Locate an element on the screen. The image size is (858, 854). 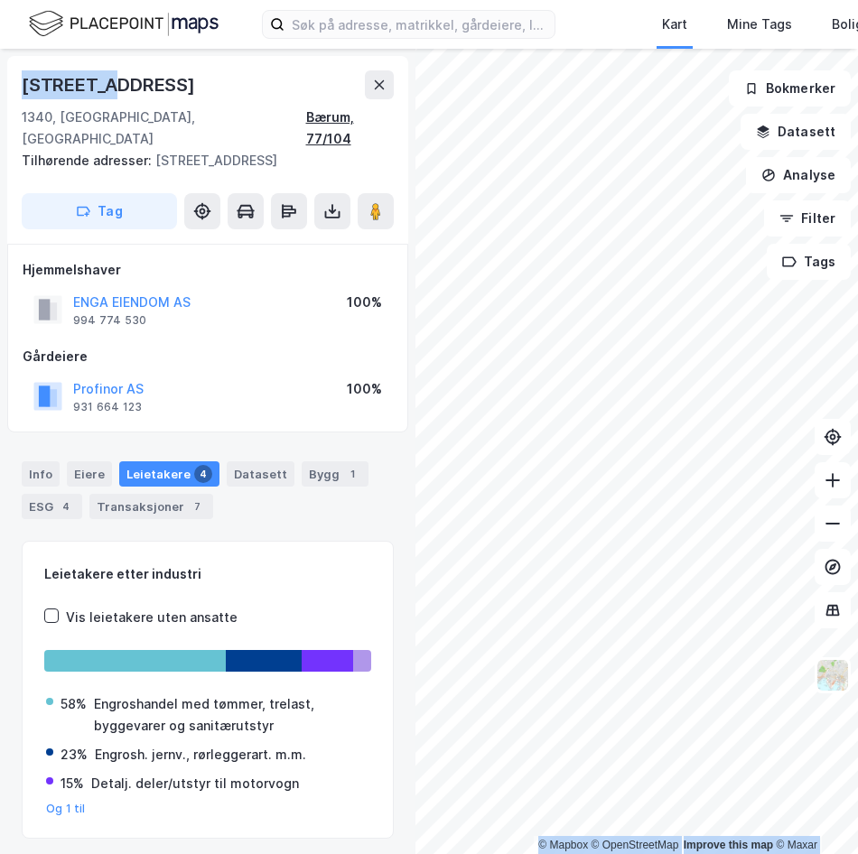
div: 994 774 530 is located at coordinates (109, 320).